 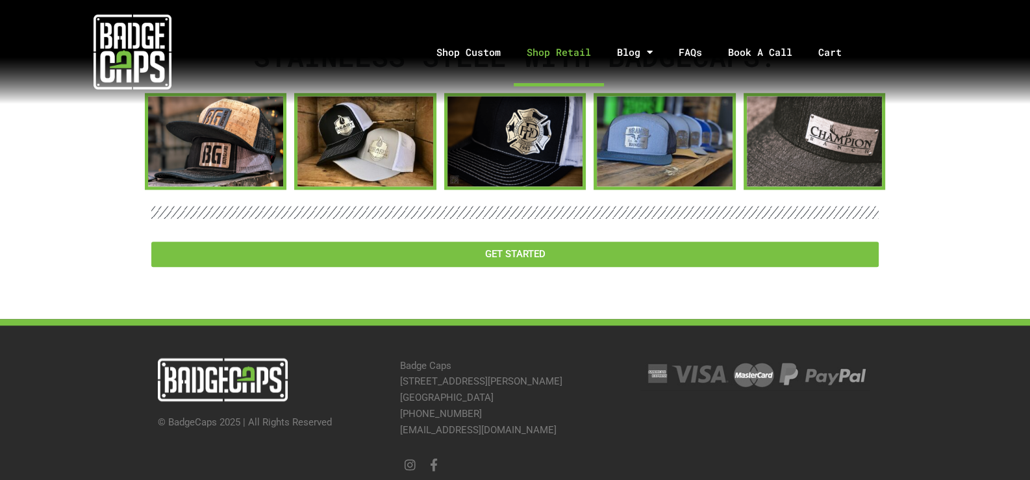 What do you see at coordinates (468, 52) in the screenshot?
I see `a: Shop Custom` at bounding box center [468, 52].